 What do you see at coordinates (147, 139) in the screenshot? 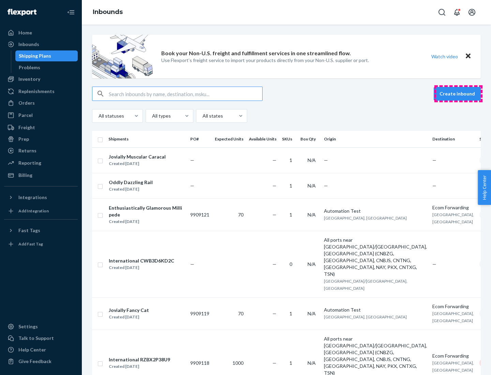
I see `th: Shipments` at bounding box center [147, 139].